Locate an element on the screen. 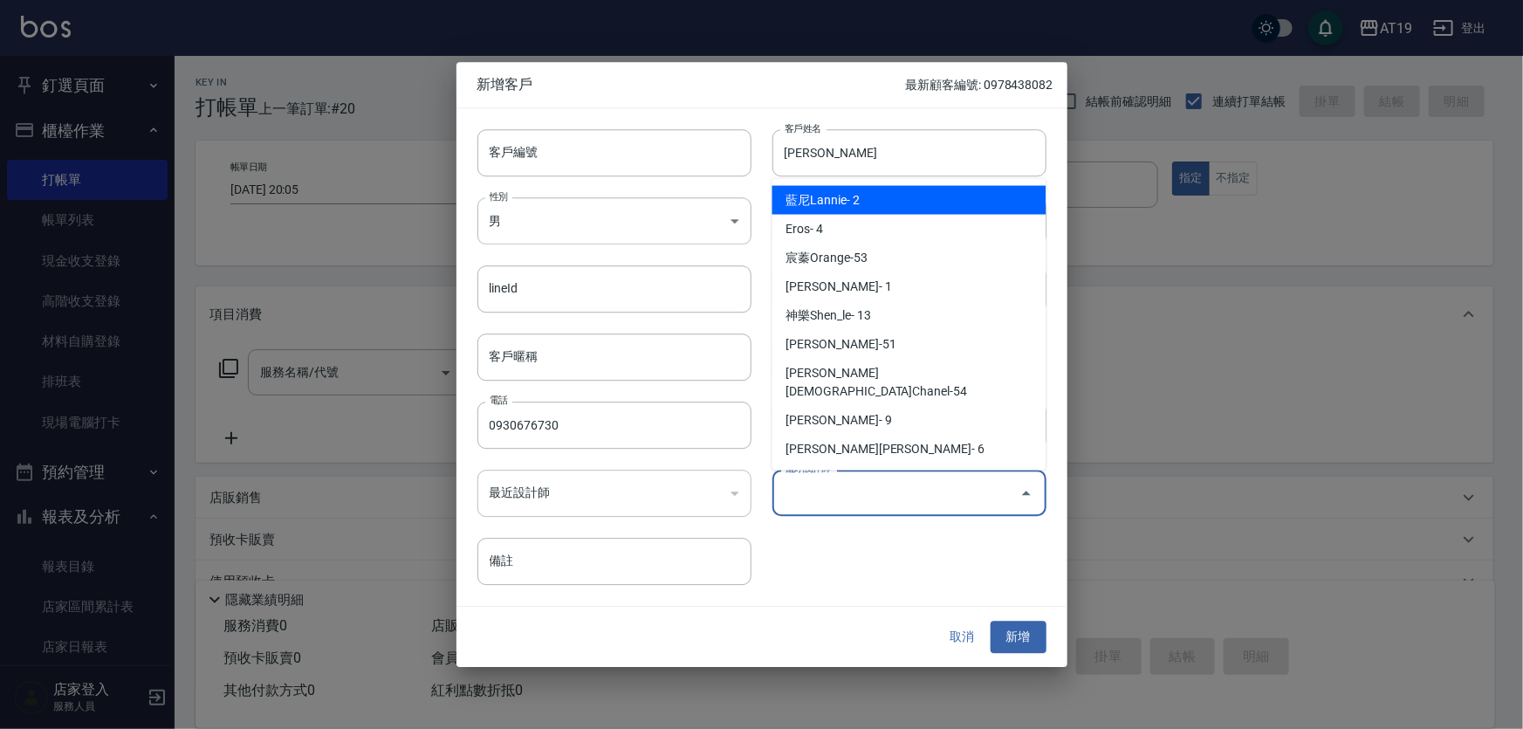 This screenshot has height=729, width=1523. button: 新增 is located at coordinates (1018, 637).